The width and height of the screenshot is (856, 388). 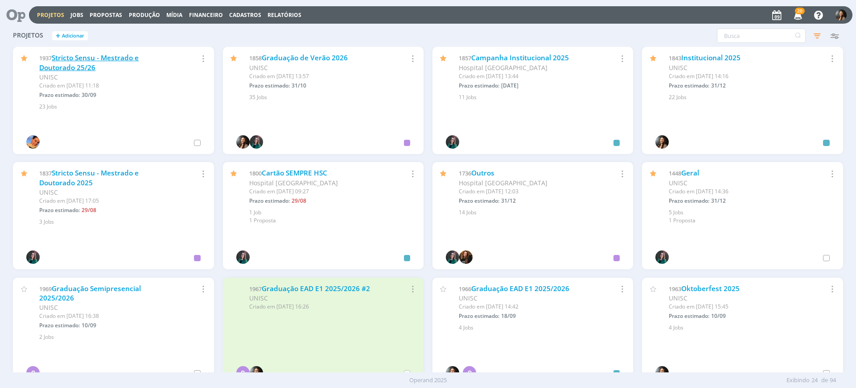 What do you see at coordinates (465, 289) in the screenshot?
I see `span: 1966` at bounding box center [465, 289].